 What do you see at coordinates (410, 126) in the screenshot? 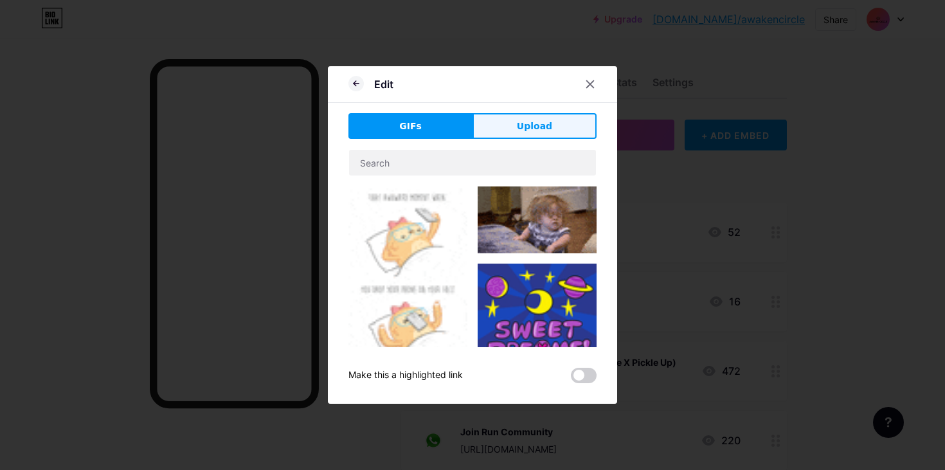
I see `span: GIFs` at bounding box center [410, 126].